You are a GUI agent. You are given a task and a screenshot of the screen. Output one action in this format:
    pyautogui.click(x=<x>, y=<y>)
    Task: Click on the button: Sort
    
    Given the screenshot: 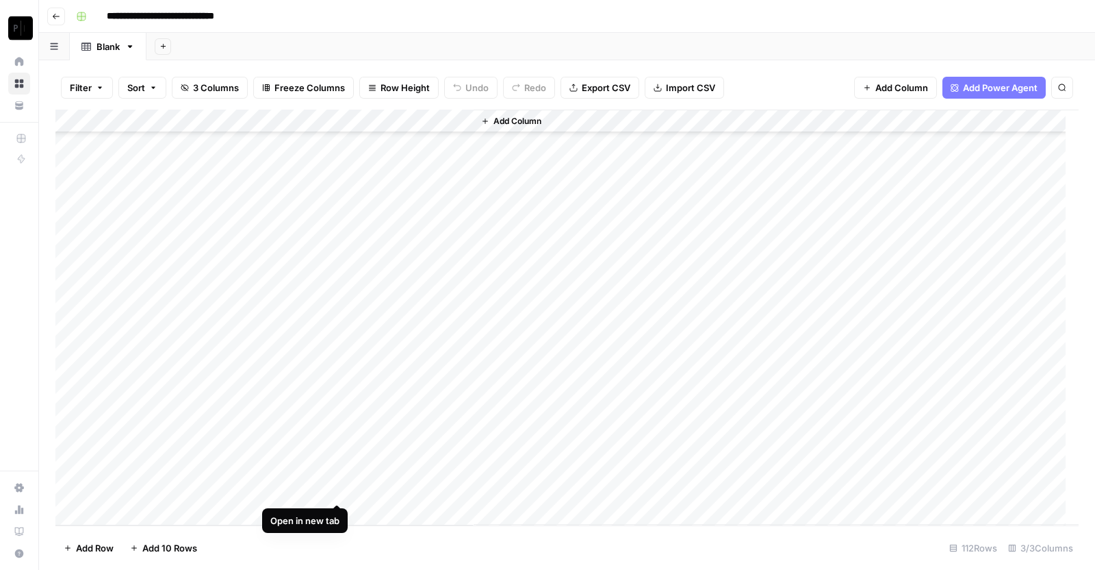 What is the action you would take?
    pyautogui.click(x=142, y=88)
    